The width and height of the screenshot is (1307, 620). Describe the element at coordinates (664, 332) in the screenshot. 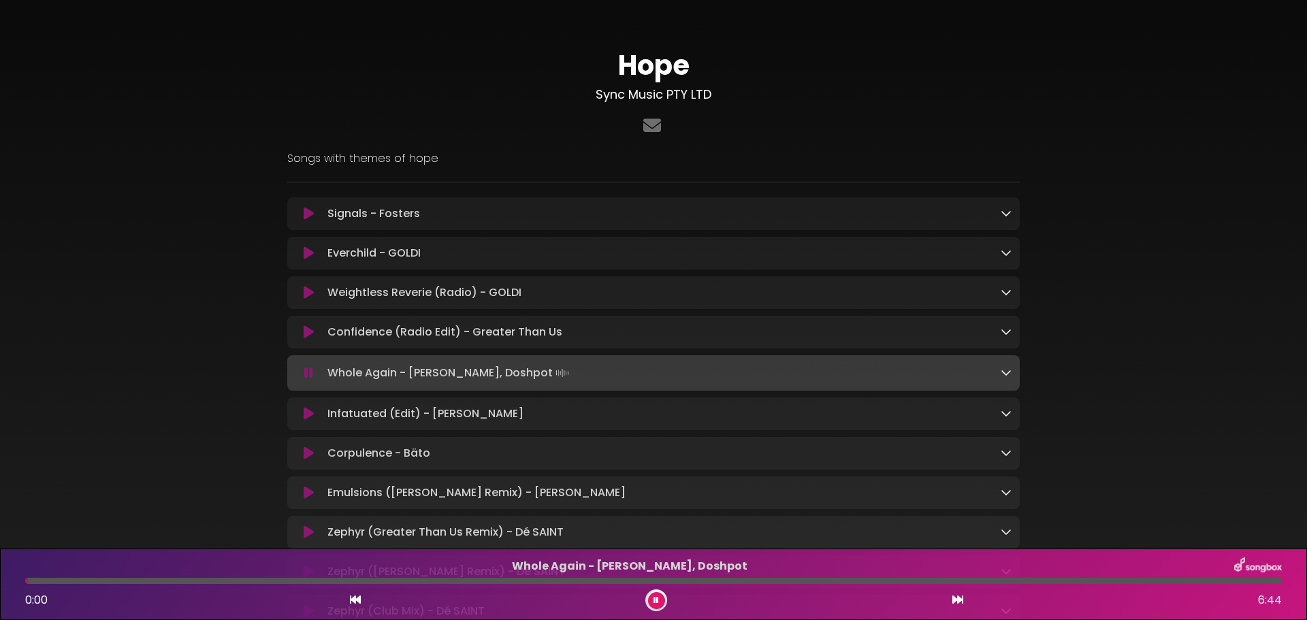

I see `p: Confidence (Radio Edit) - Greater Than Us` at that location.